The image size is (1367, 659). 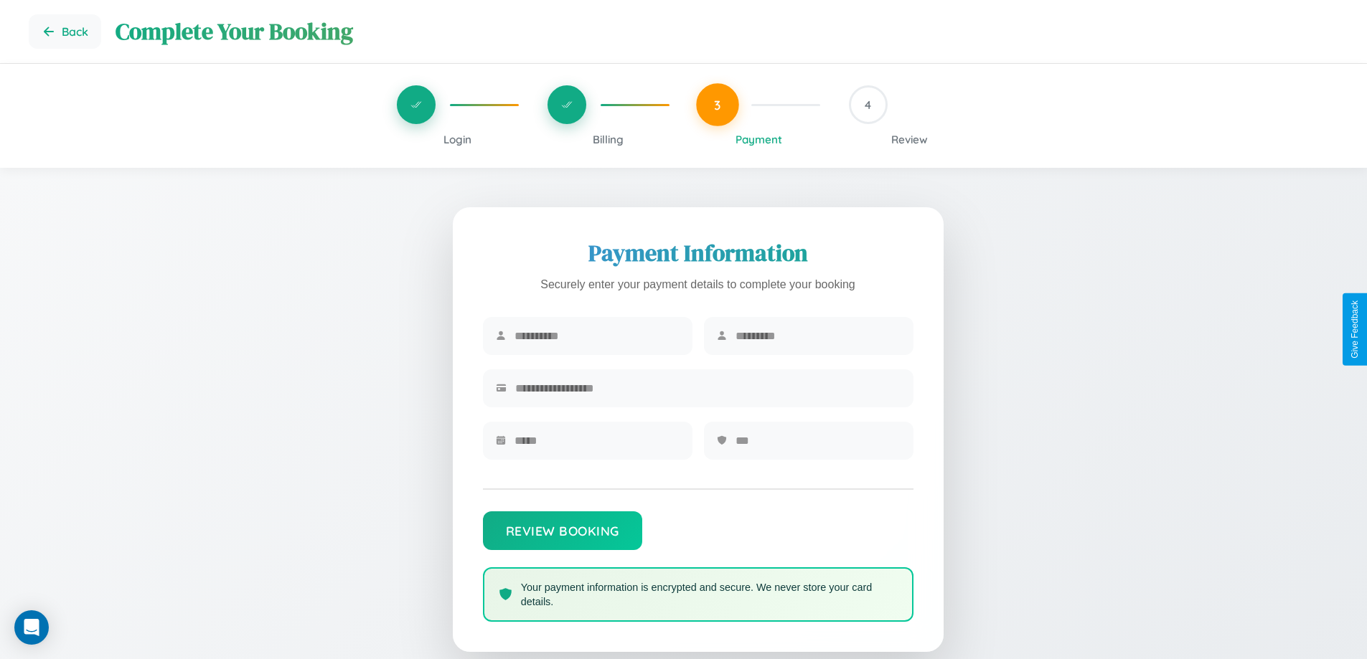 What do you see at coordinates (32, 628) in the screenshot?
I see `div: Open Intercom Messenger` at bounding box center [32, 628].